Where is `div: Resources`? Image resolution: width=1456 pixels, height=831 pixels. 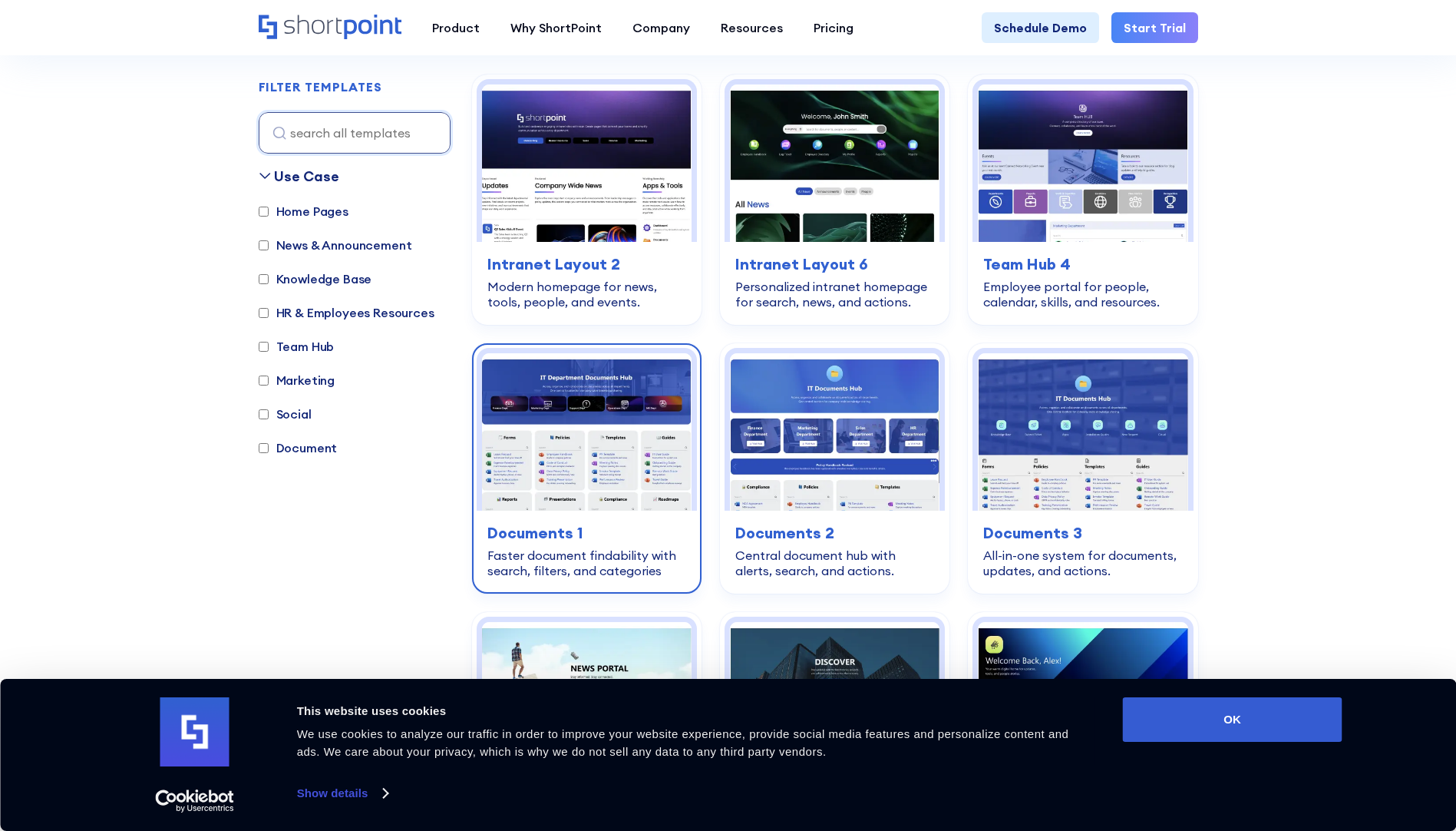
div: Resources is located at coordinates (751, 28).